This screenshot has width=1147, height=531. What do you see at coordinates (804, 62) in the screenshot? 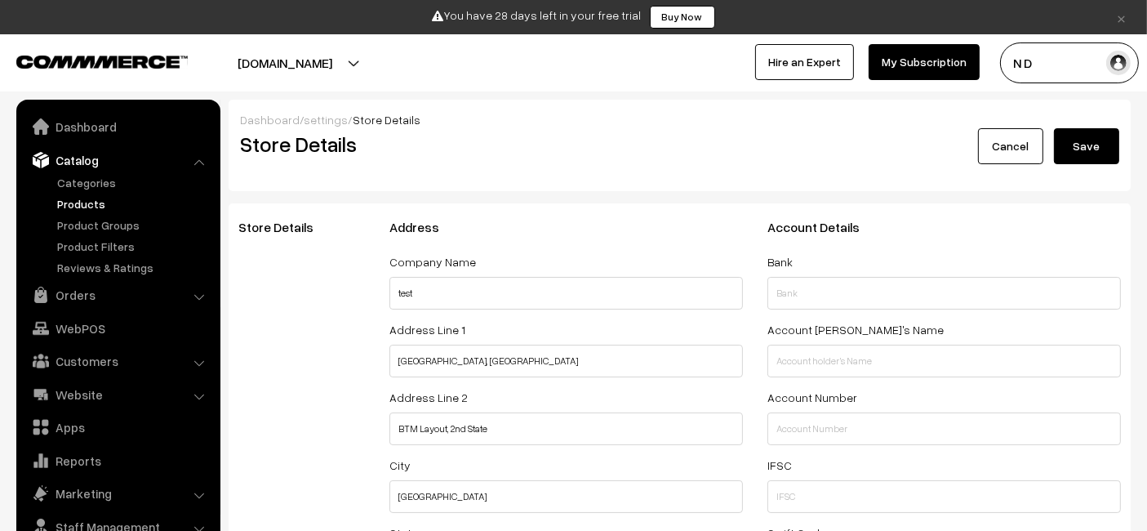
I see `a: Hire an Expert` at bounding box center [804, 62].